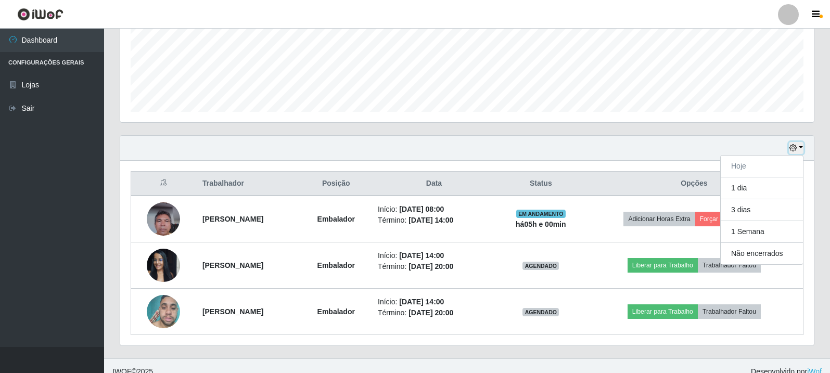 The image size is (830, 373). What do you see at coordinates (163, 265) in the screenshot?
I see `img: 1737733011541.jpeg` at bounding box center [163, 265].